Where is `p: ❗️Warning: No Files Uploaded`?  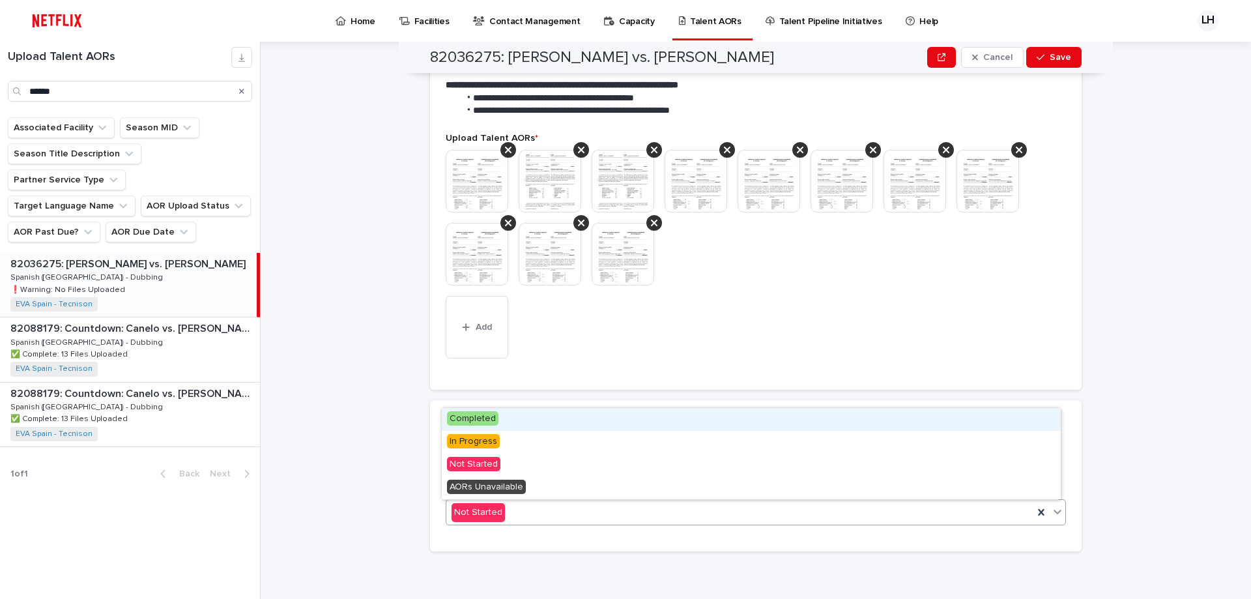 p: ❗️Warning: No Files Uploaded is located at coordinates (69, 289).